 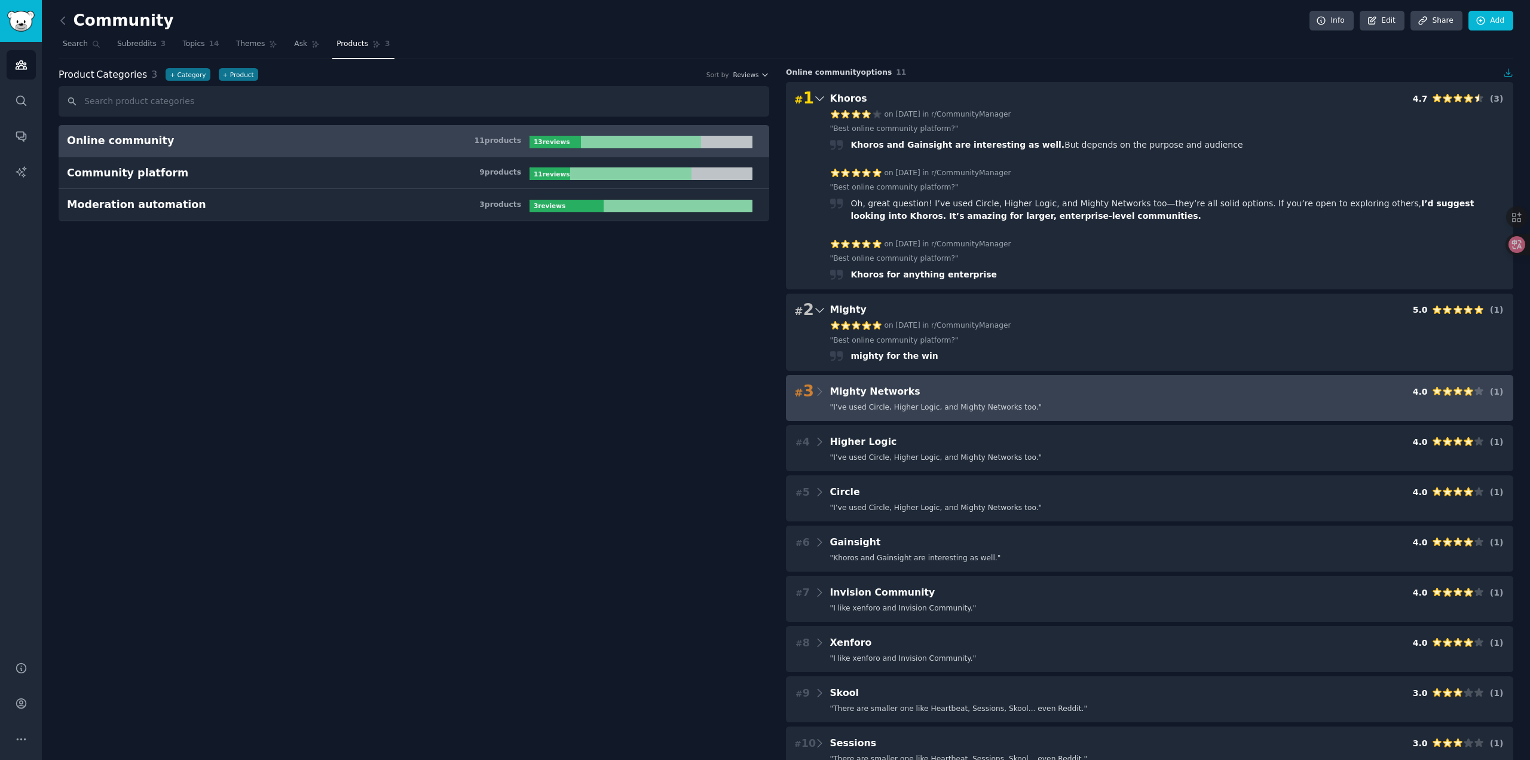 I want to click on span: Higher Logic, so click(x=864, y=441).